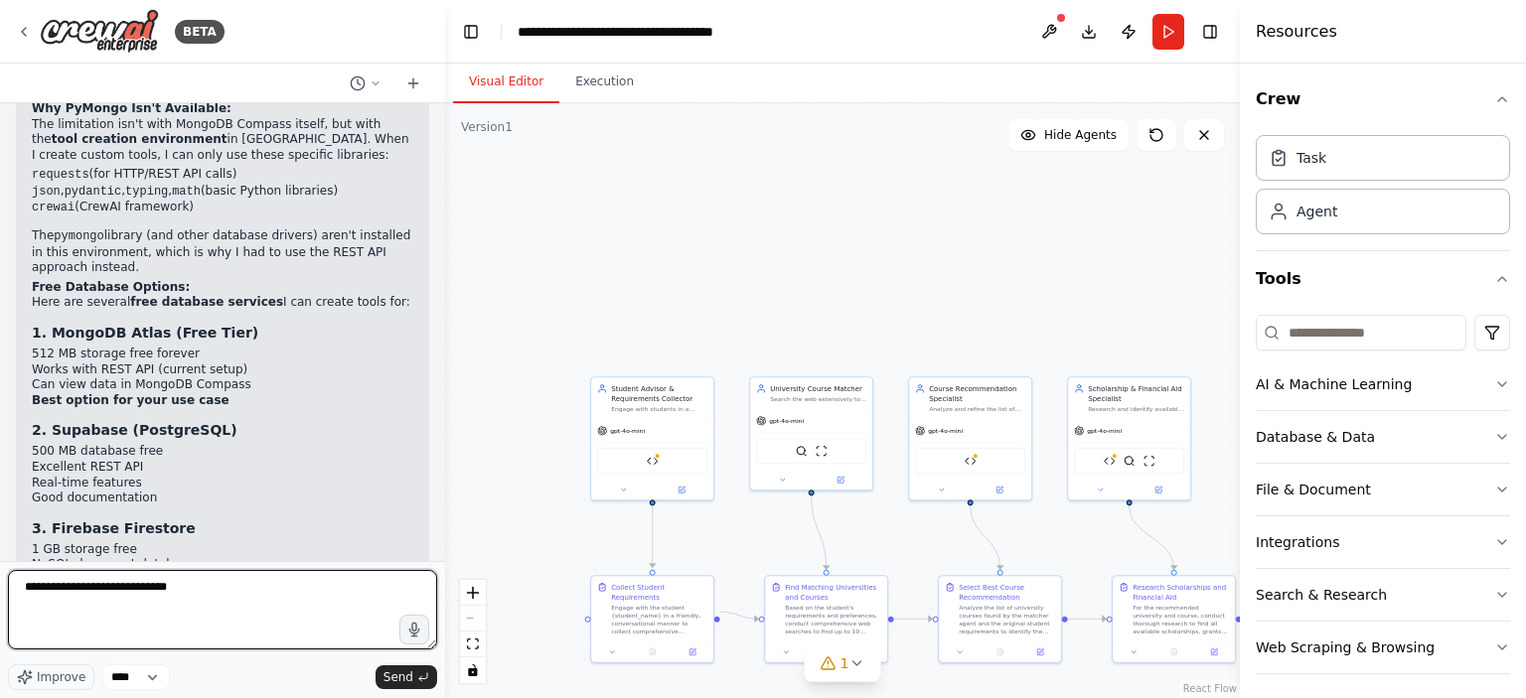 The image size is (1526, 698). I want to click on code: requests, so click(61, 175).